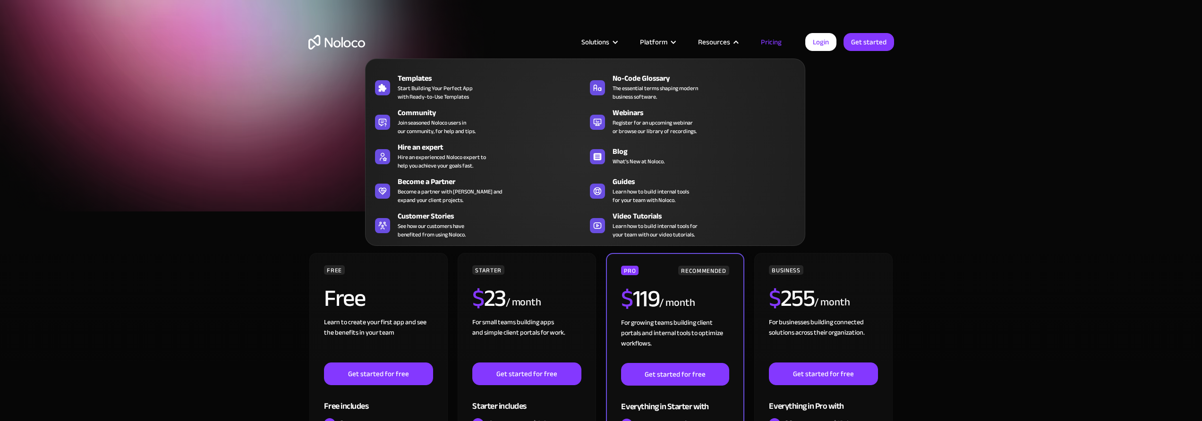  What do you see at coordinates (823, 401) in the screenshot?
I see `div: Everything in Pro with` at bounding box center [823, 401].